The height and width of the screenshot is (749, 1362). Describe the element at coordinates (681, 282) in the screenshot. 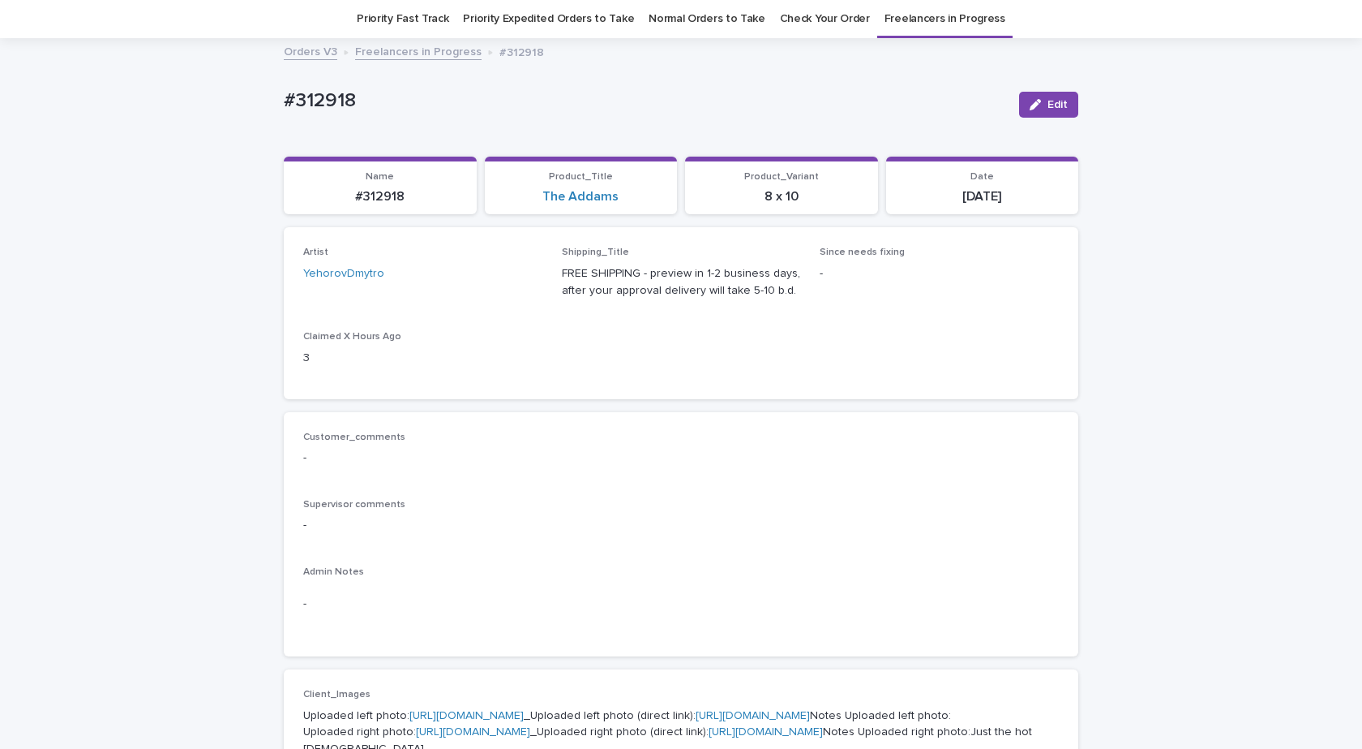

I see `p: FREE SHIPPING - preview in 1-2 business days, after your approval delivery will take 5-10 b.d.` at that location.